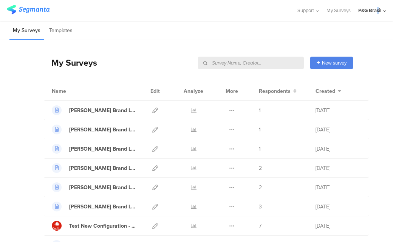 This screenshot has width=393, height=242. I want to click on span: New survey, so click(334, 63).